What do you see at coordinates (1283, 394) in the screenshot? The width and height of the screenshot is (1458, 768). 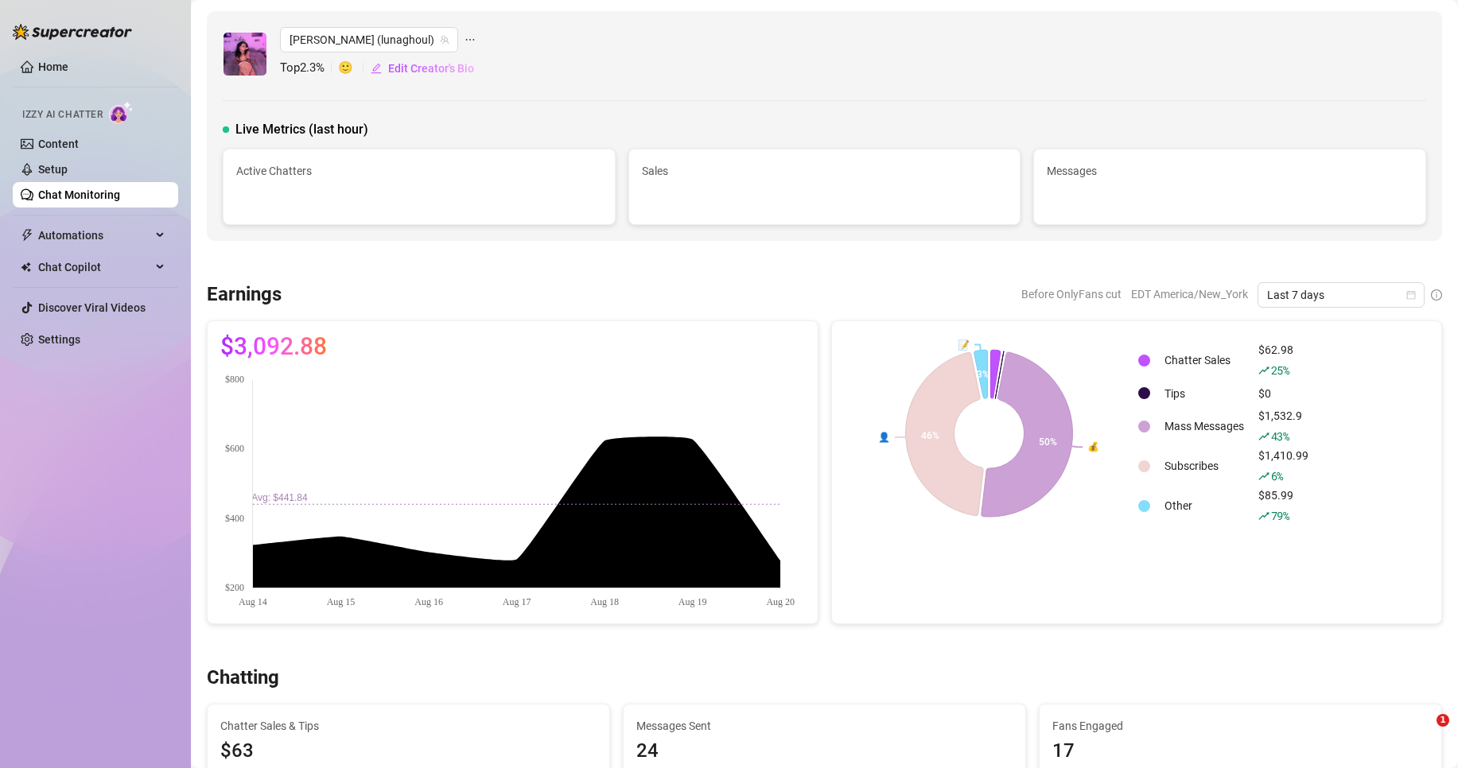 I see `div: $0` at bounding box center [1283, 394].